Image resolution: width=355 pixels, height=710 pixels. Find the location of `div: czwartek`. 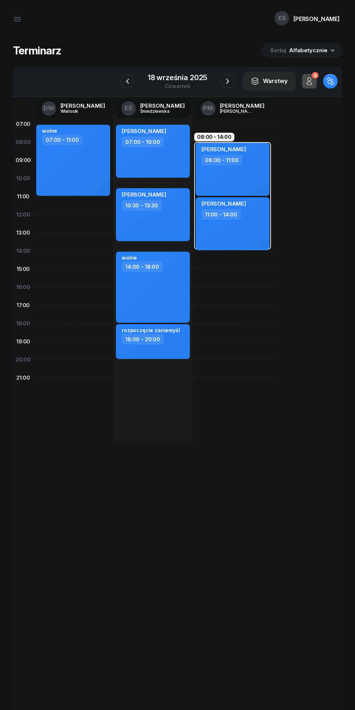

div: czwartek is located at coordinates (178, 86).